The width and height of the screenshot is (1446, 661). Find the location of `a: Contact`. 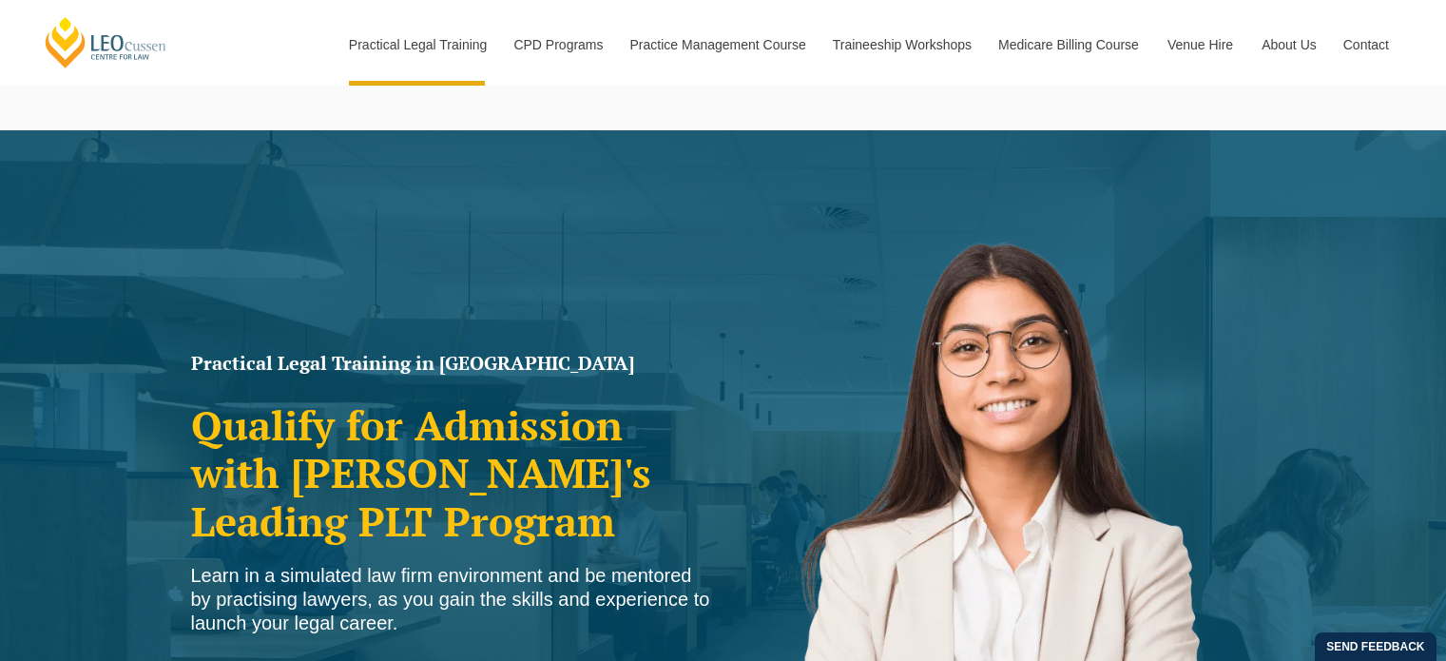

a: Contact is located at coordinates (1366, 45).